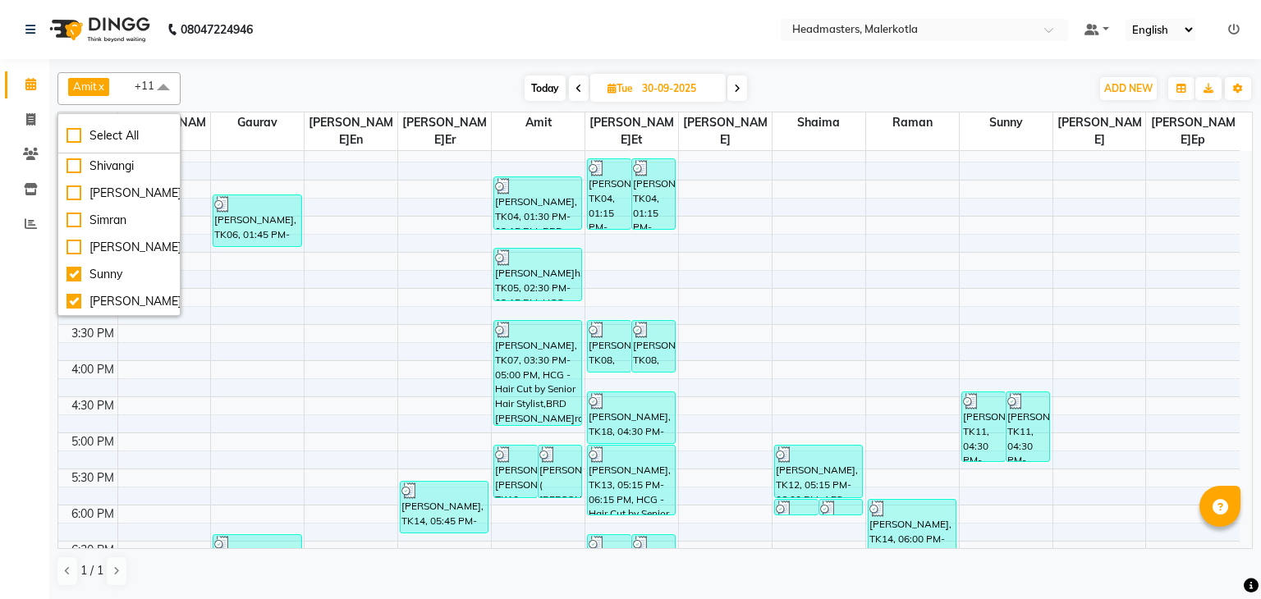 The image size is (1261, 599). I want to click on span: Tue, so click(620, 88).